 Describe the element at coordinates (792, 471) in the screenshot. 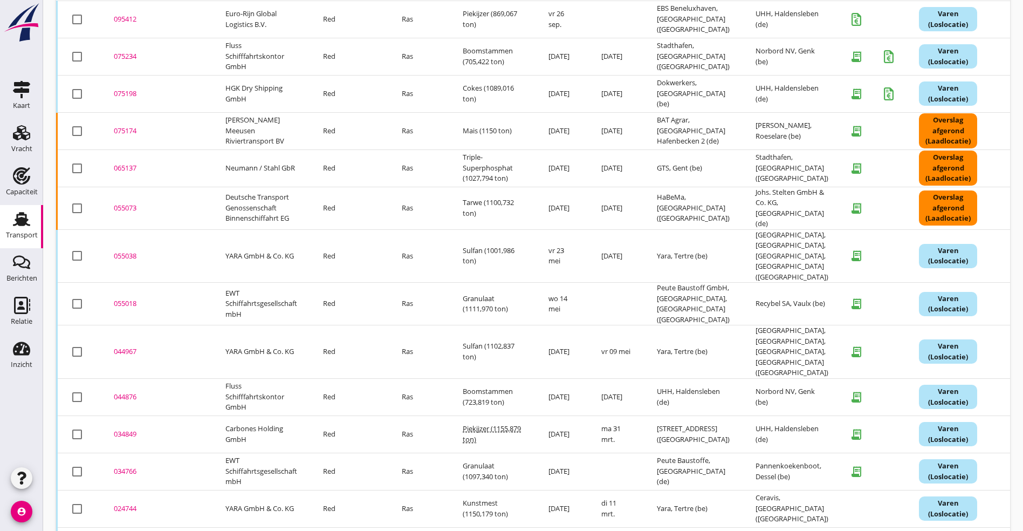

I see `td: Pannenkoekenboot, Dessel (be)` at that location.